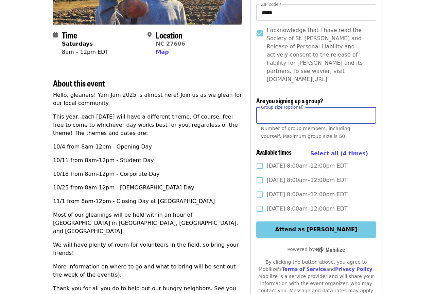 Image resolution: width=435 pixels, height=294 pixels. What do you see at coordinates (77, 44) in the screenshot?
I see `strong: Saturdays` at bounding box center [77, 44].